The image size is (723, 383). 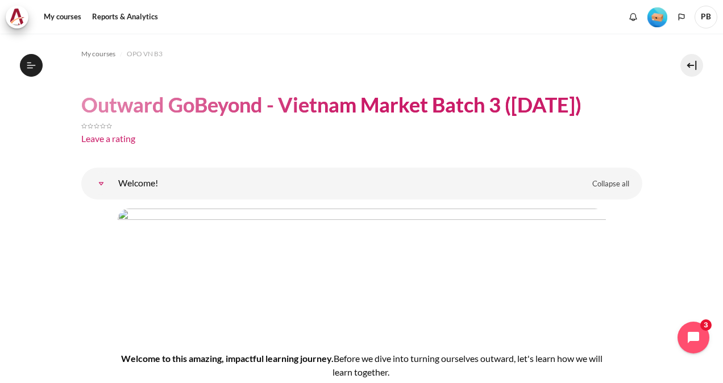 I want to click on nav: Navigation bar, so click(x=361, y=54).